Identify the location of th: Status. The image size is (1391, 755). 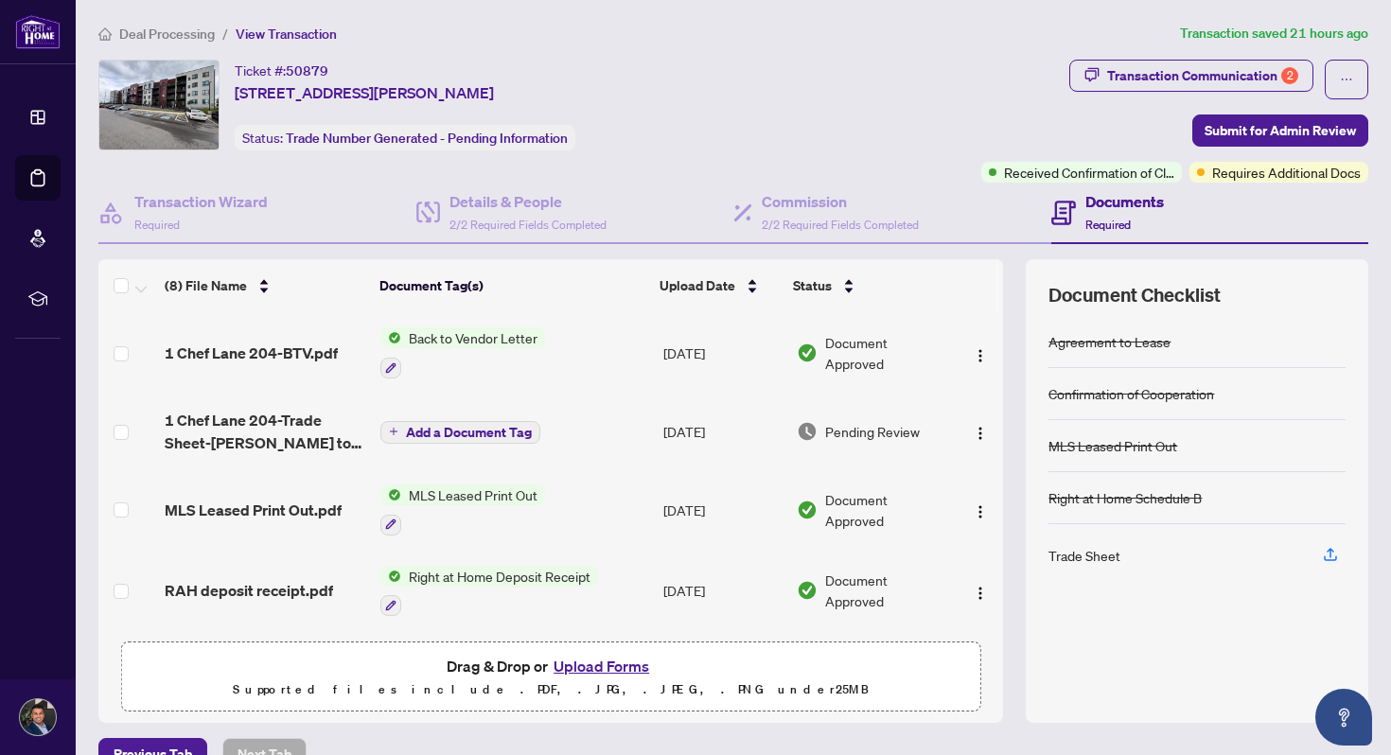
(868, 286).